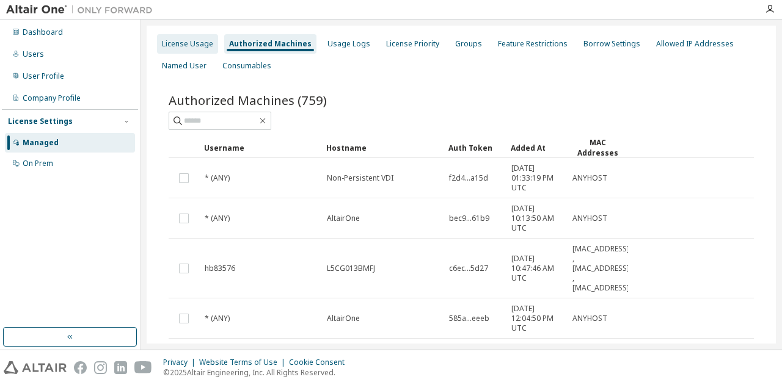 The image size is (782, 385). What do you see at coordinates (468, 44) in the screenshot?
I see `div: Groups` at bounding box center [468, 44].